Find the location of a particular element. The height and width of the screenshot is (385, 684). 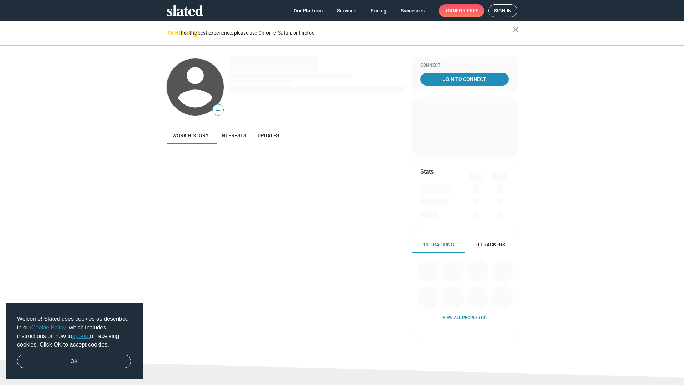

span: Pricing is located at coordinates (378, 11).